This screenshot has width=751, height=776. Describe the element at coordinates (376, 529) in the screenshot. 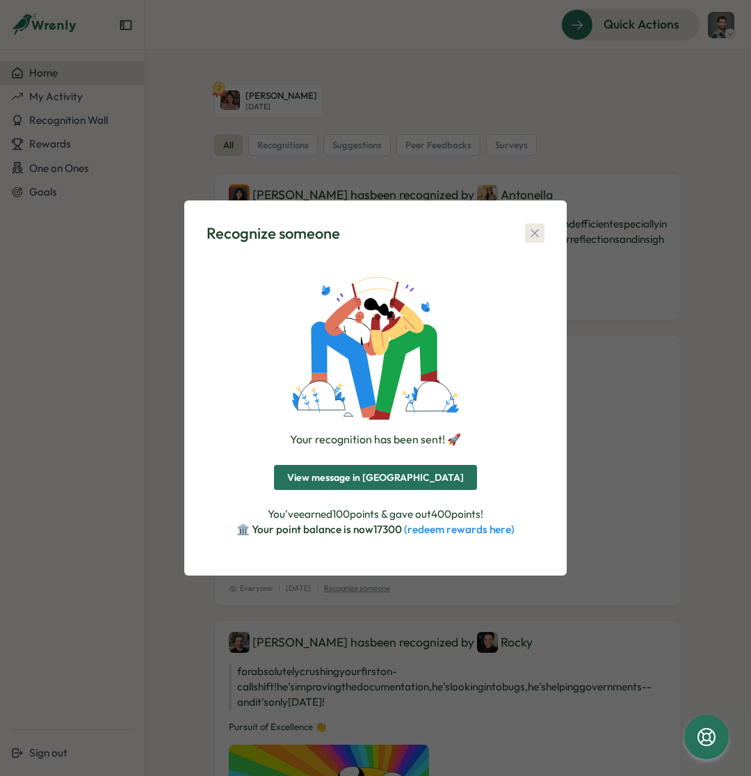

I see `p: 🏛️ Your point balance is now 17300` at that location.